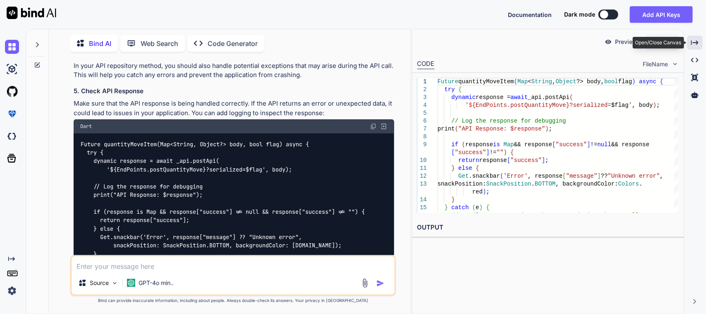 The width and height of the screenshot is (706, 314). Describe the element at coordinates (582, 176) in the screenshot. I see `span: "message"` at that location.